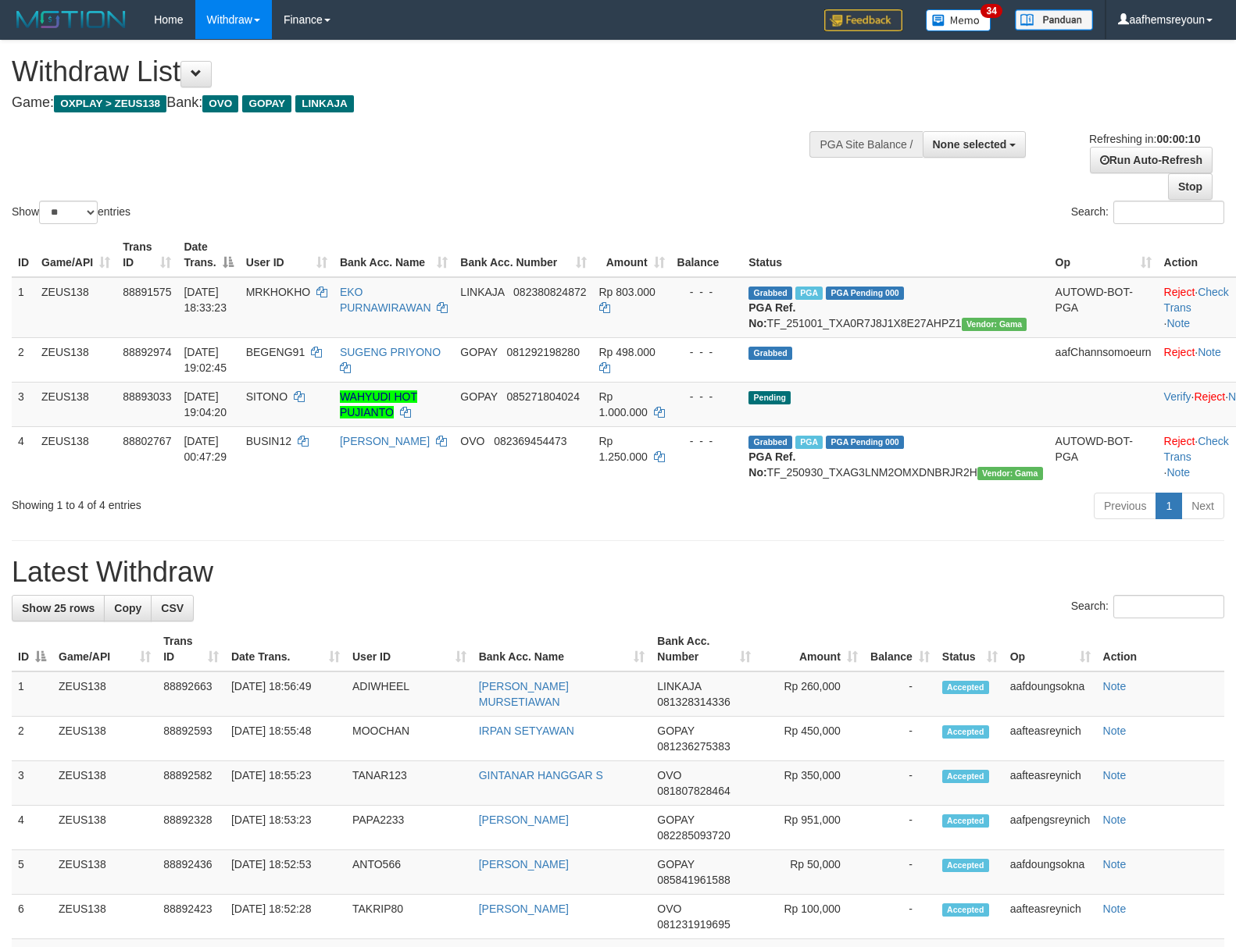  Describe the element at coordinates (191, 828) in the screenshot. I see `td: 88892328` at that location.